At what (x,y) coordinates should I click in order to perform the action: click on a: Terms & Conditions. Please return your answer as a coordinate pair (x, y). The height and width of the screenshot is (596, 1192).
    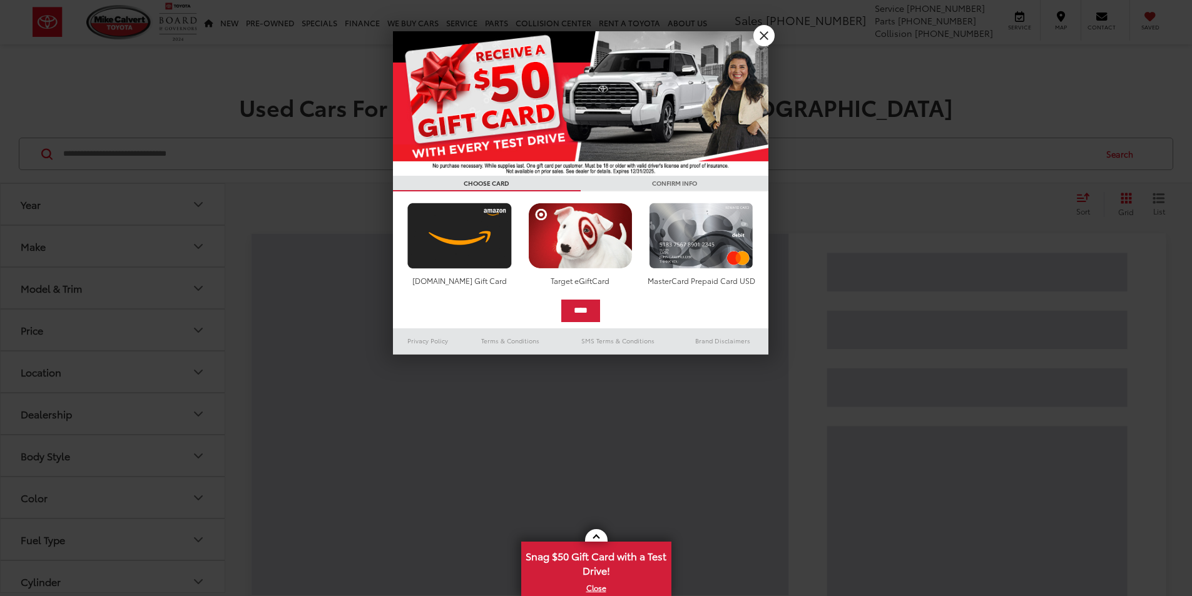
    Looking at the image, I should click on (510, 341).